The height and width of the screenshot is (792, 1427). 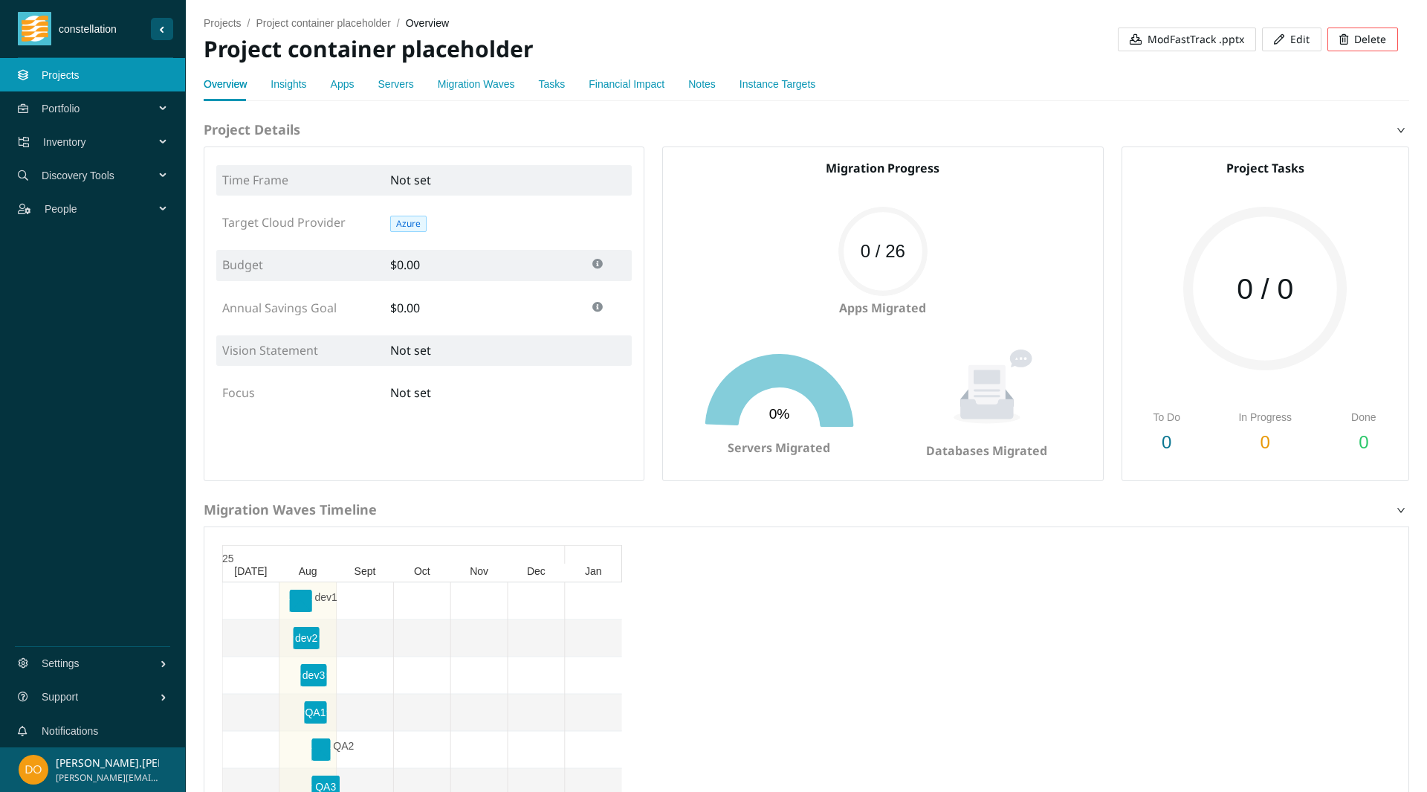 What do you see at coordinates (1265, 417) in the screenshot?
I see `div: In Progress` at bounding box center [1265, 417].